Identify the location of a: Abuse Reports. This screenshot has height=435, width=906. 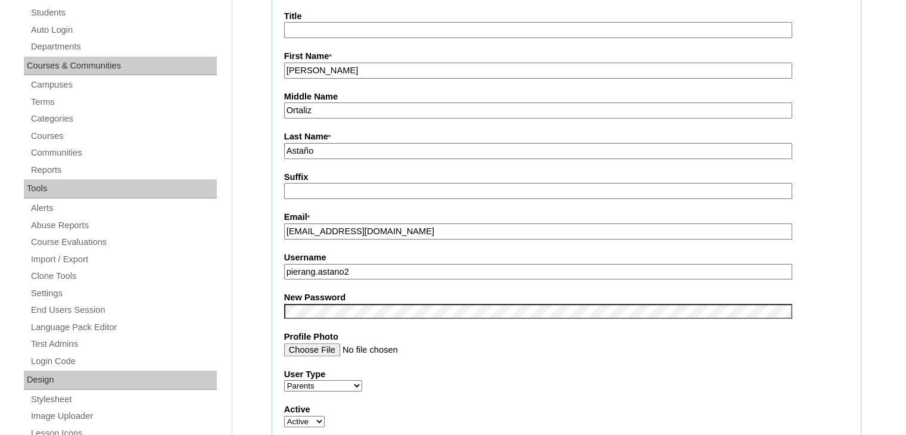
(123, 225).